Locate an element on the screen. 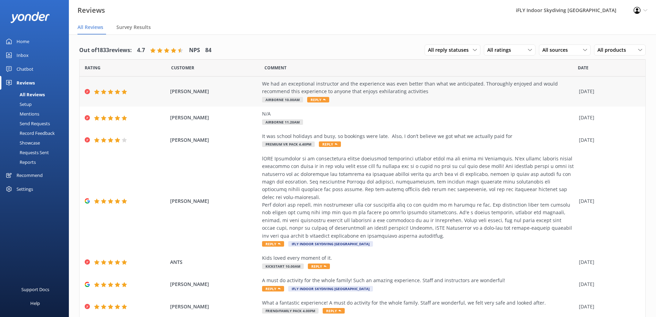  div: Reviews is located at coordinates (25, 83).